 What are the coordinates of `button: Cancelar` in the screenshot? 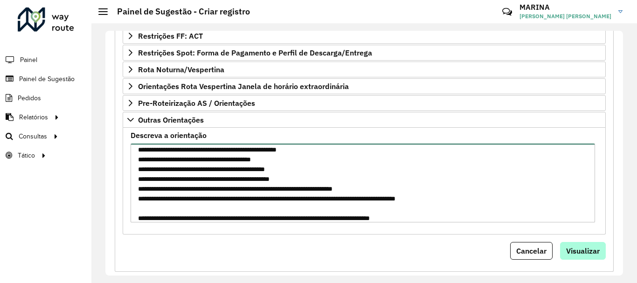 It's located at (531, 251).